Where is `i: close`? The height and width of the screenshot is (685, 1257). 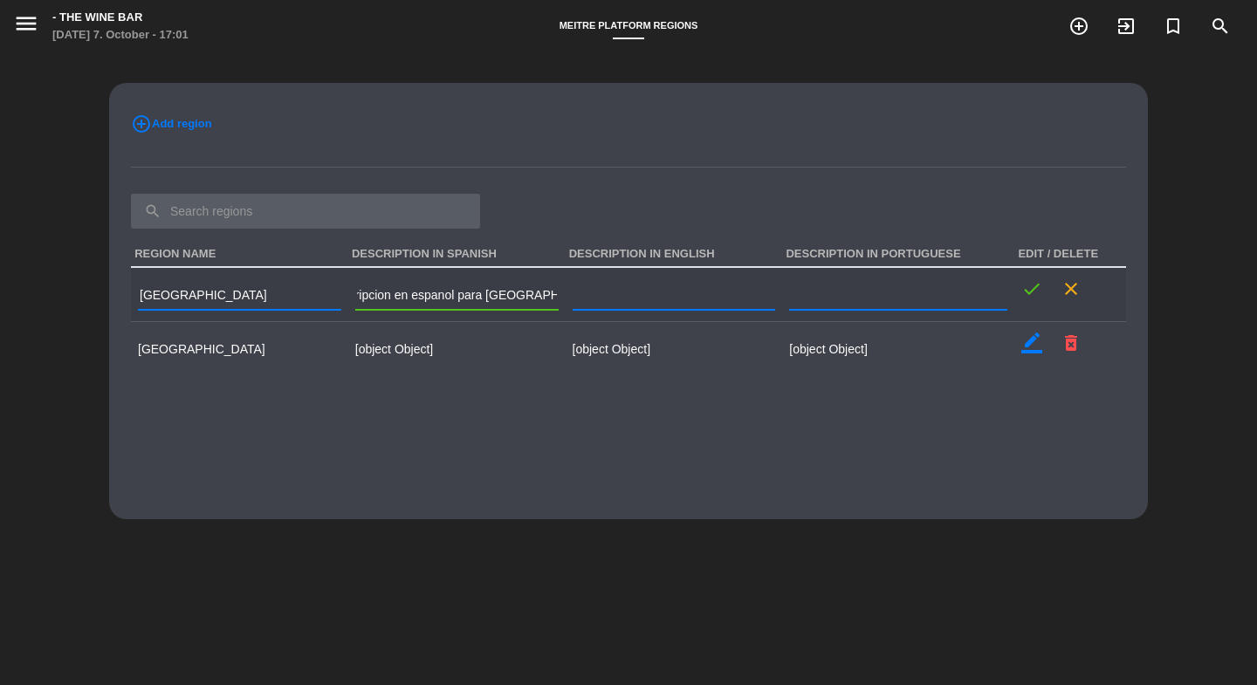
i: close is located at coordinates (1071, 289).